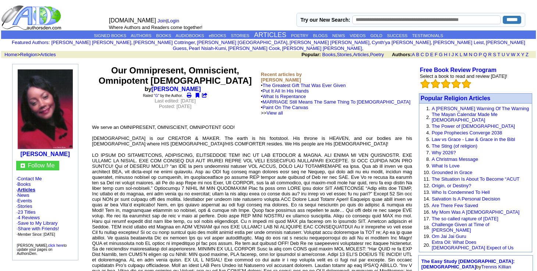 The height and width of the screenshot is (271, 537). What do you see at coordinates (456, 98) in the screenshot?
I see `font: Popular Religion Articles` at bounding box center [456, 98].